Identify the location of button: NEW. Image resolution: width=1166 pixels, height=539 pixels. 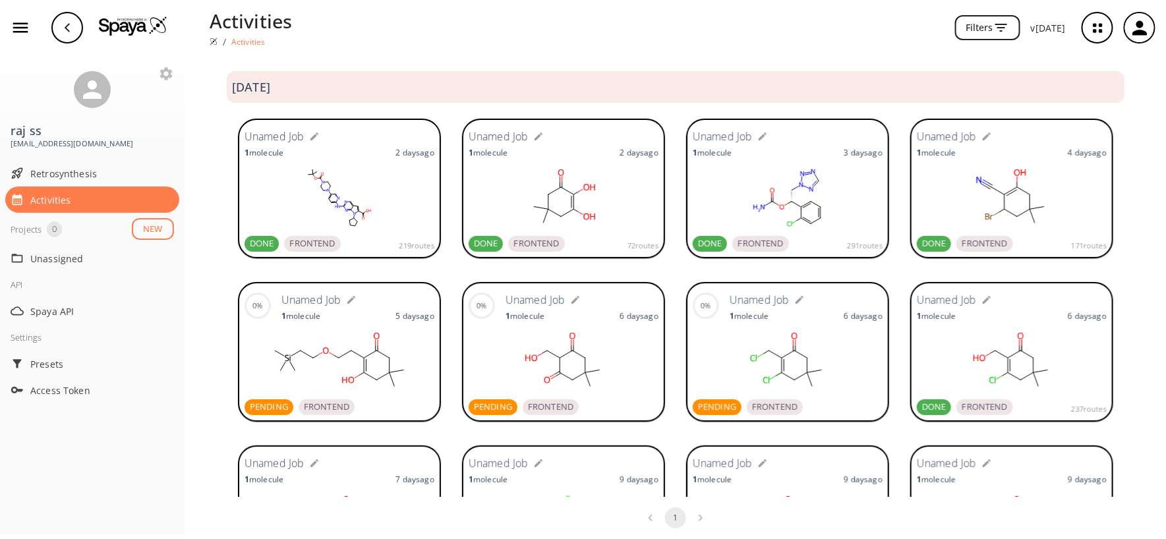
(153, 229).